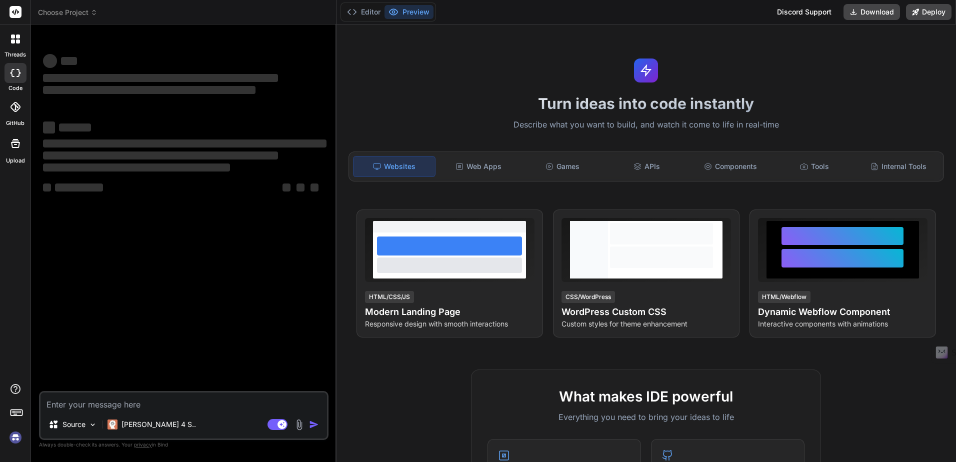 Image resolution: width=956 pixels, height=462 pixels. What do you see at coordinates (449, 312) in the screenshot?
I see `h4: Modern Landing Page` at bounding box center [449, 312].